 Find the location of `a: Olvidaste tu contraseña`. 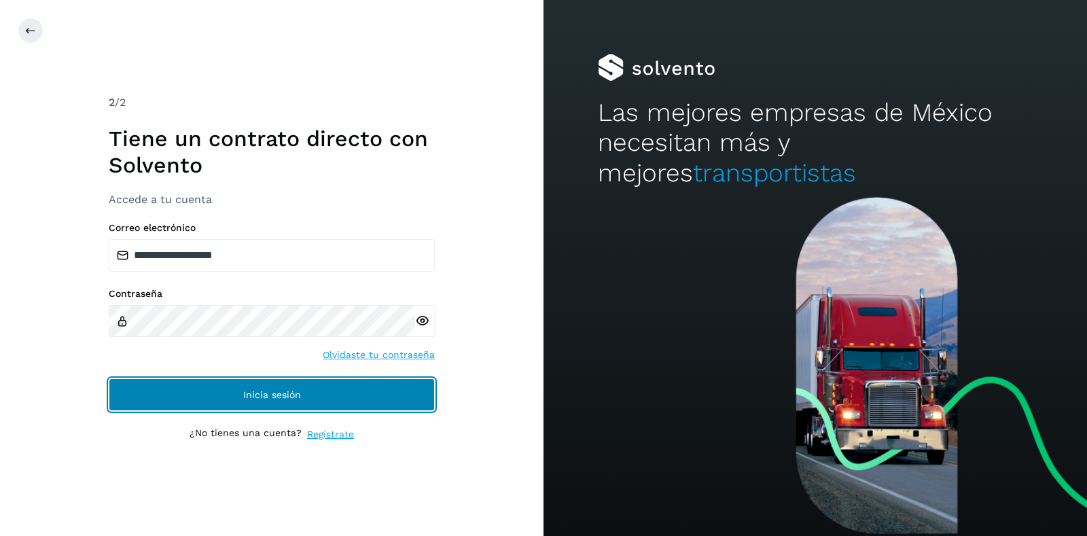

a: Olvidaste tu contraseña is located at coordinates (379, 355).